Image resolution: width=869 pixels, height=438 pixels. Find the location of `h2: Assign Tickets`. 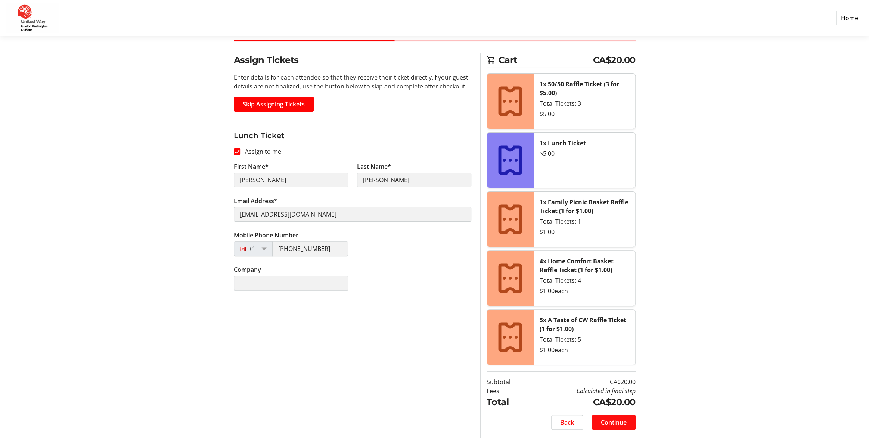

h2: Assign Tickets is located at coordinates (352, 60).